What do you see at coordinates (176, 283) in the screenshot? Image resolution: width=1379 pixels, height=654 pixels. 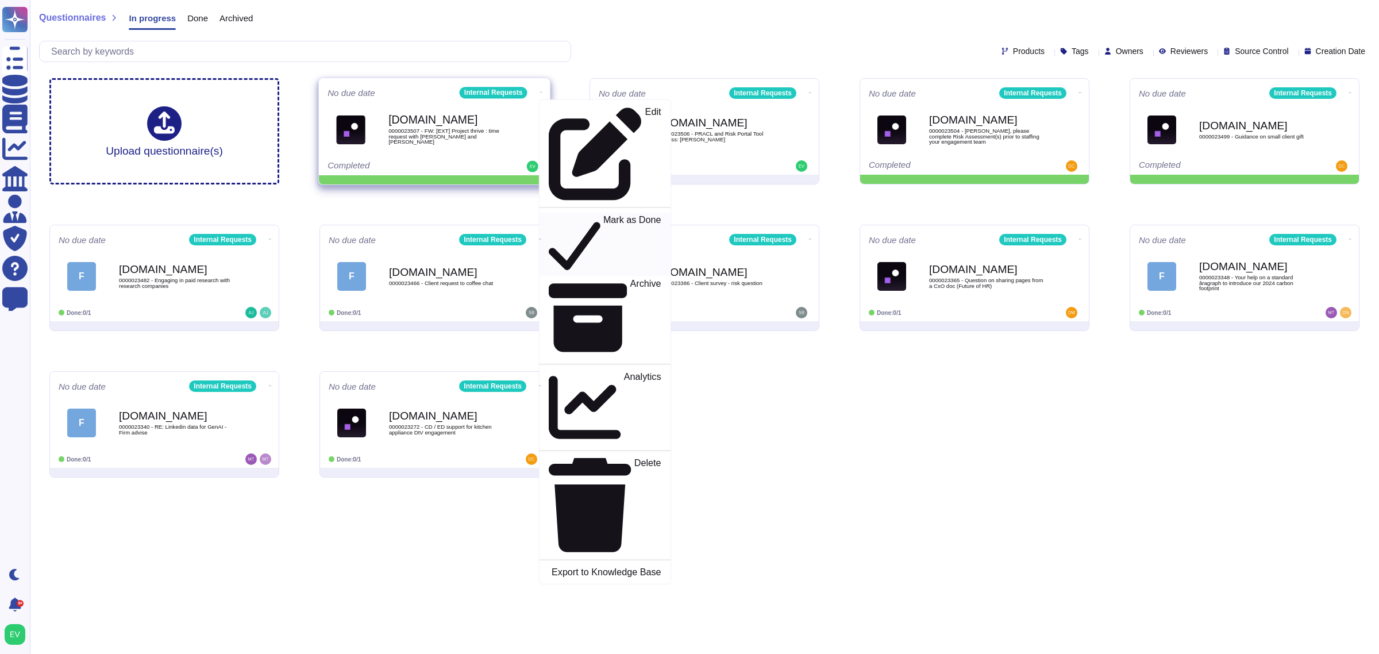 I see `span: 0000023482 - Engaging in paid research with research companies` at bounding box center [176, 283].